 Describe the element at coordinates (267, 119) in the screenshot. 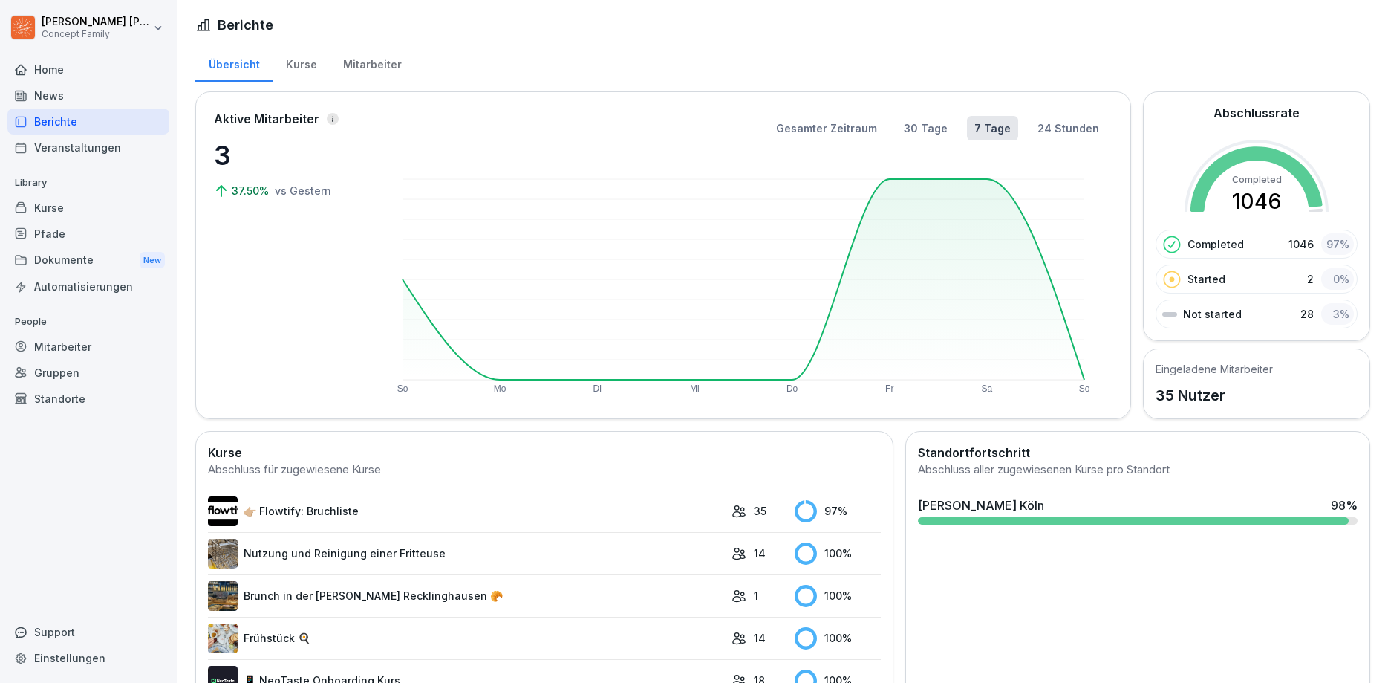

I see `p: Aktive Mitarbeiter` at that location.